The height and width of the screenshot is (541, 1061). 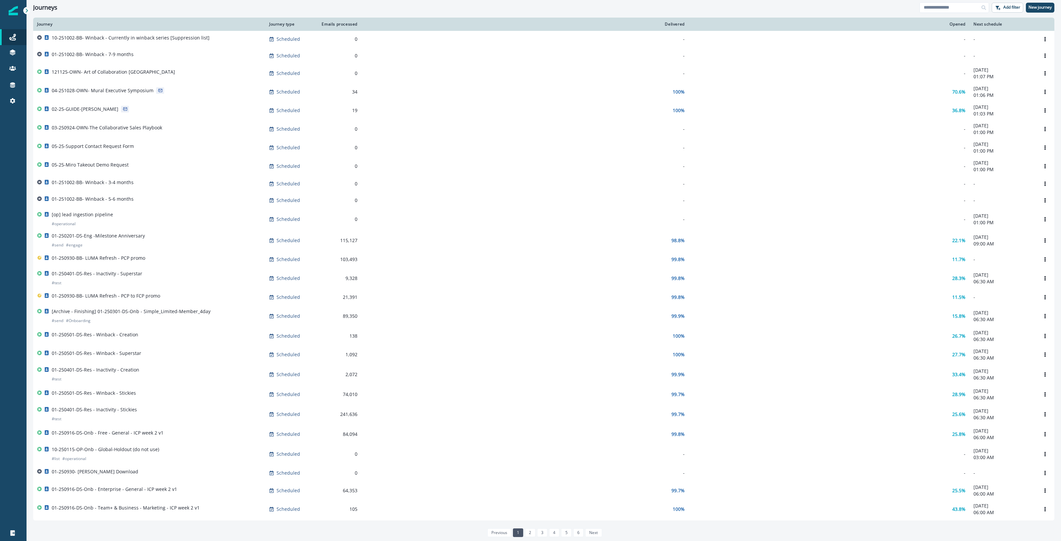 I want to click on a: Next page, so click(x=594, y=533).